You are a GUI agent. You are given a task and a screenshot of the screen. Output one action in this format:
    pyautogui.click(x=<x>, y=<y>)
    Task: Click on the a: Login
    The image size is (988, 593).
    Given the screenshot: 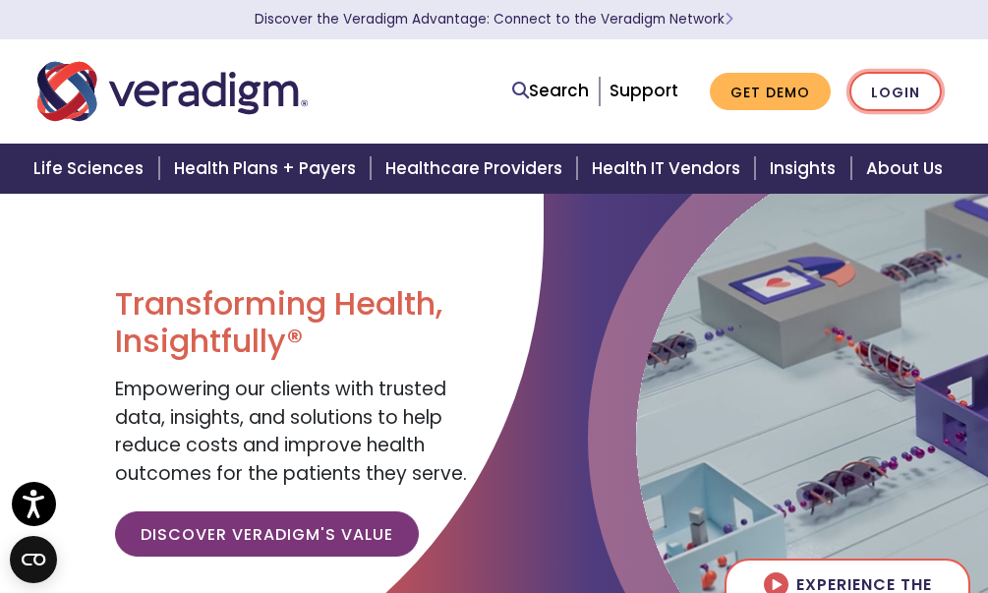 What is the action you would take?
    pyautogui.click(x=896, y=91)
    